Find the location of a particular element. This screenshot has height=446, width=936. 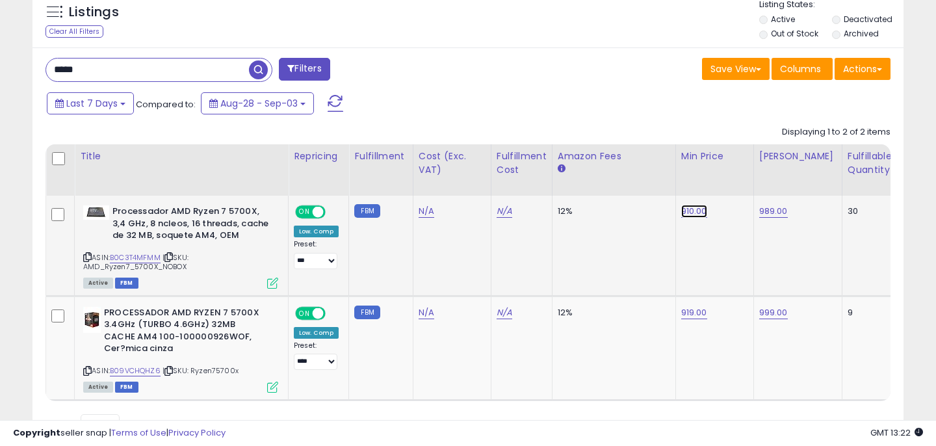

a: 919.00 is located at coordinates (694, 313).